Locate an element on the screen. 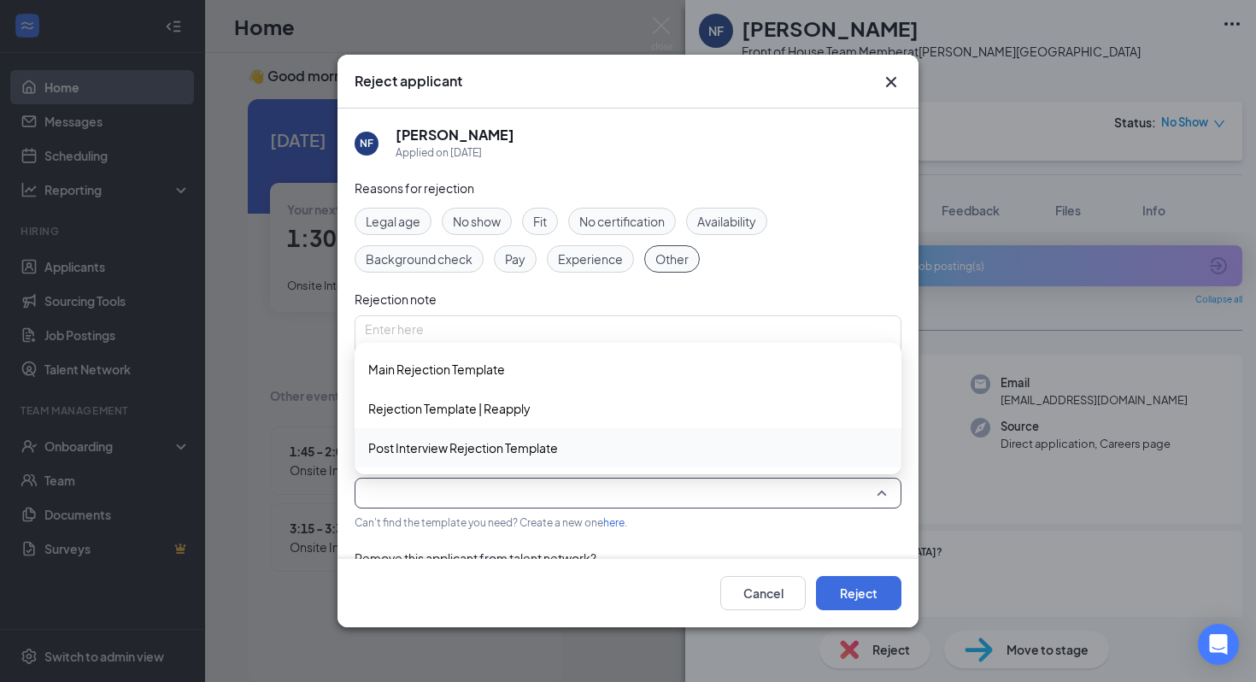 The width and height of the screenshot is (1256, 682). span: Experience is located at coordinates (590, 259).